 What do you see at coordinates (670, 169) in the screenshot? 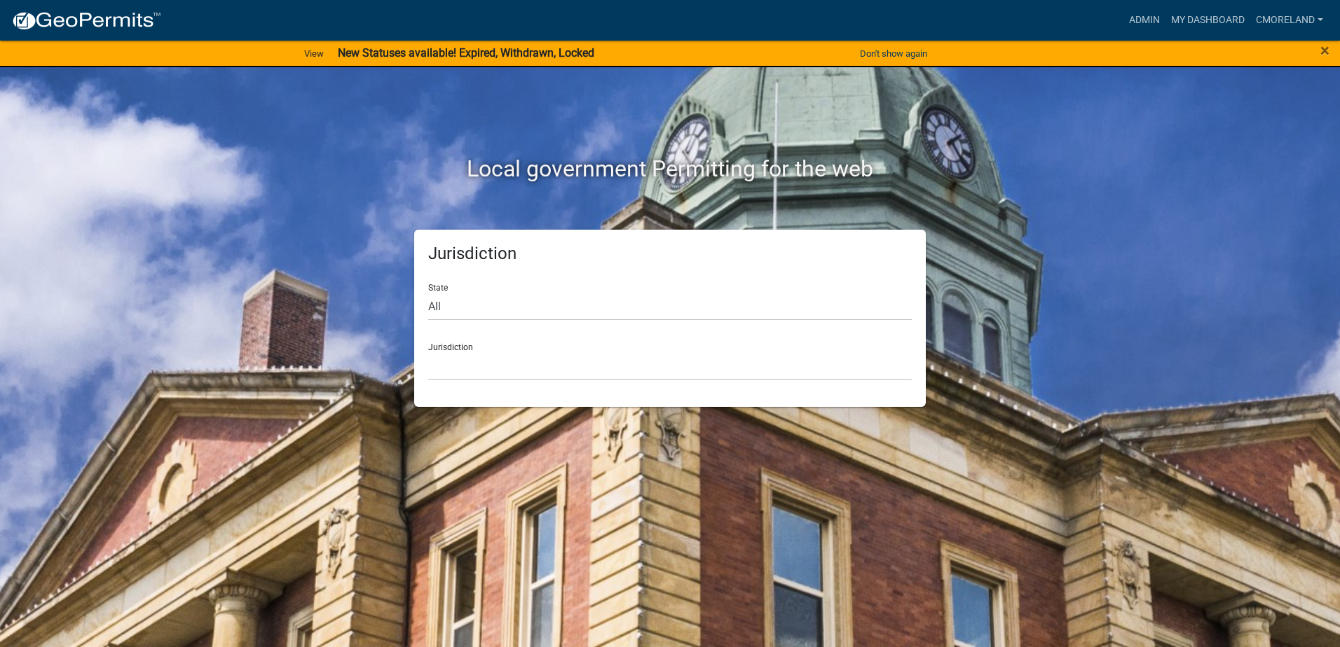
I see `h2: Local government Permitting for the web` at bounding box center [670, 169].